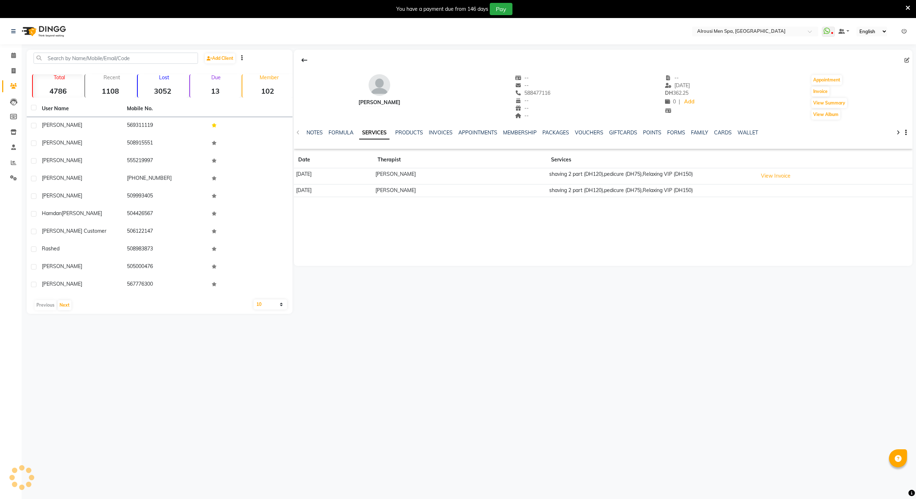 This screenshot has height=499, width=916. Describe the element at coordinates (556, 133) in the screenshot. I see `a: PACKAGES` at that location.